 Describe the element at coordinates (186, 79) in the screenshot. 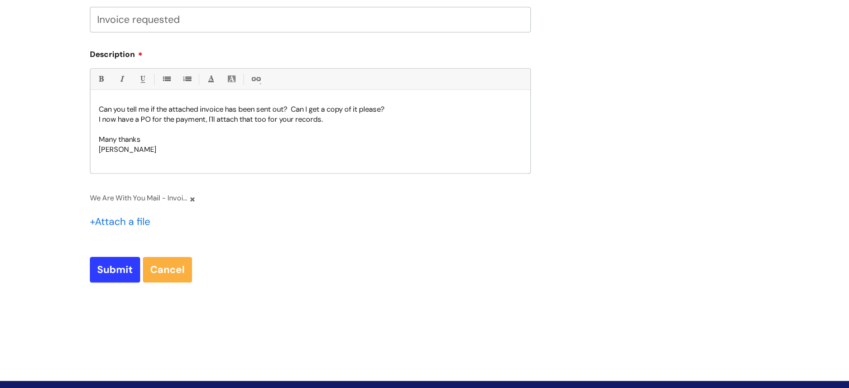

I see `a: 1. Ordered List (Ctrl-Shift-8)` at that location.